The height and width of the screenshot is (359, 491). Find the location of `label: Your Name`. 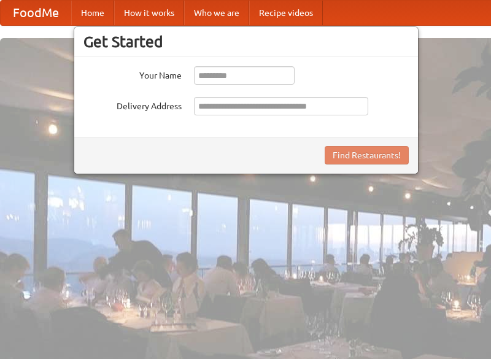

label: Your Name is located at coordinates (133, 74).